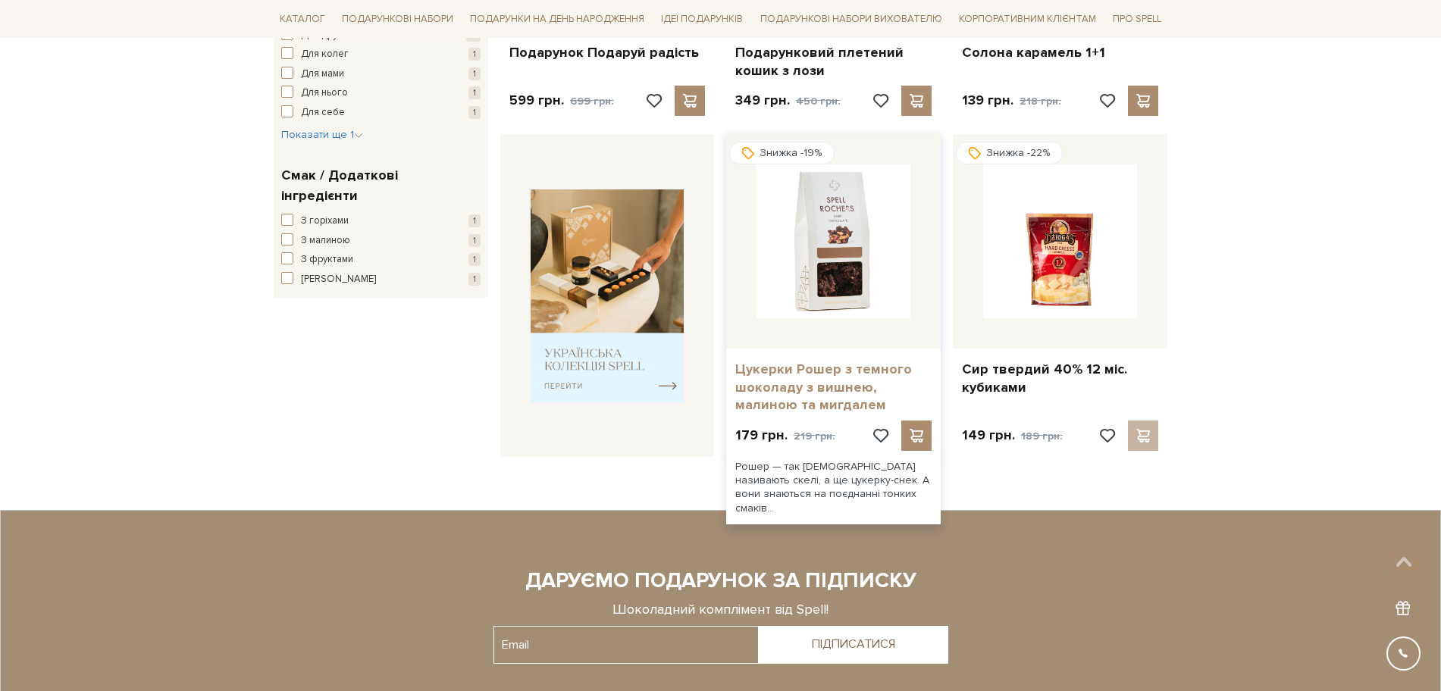  What do you see at coordinates (818, 101) in the screenshot?
I see `span: 450 грн.` at bounding box center [818, 101].